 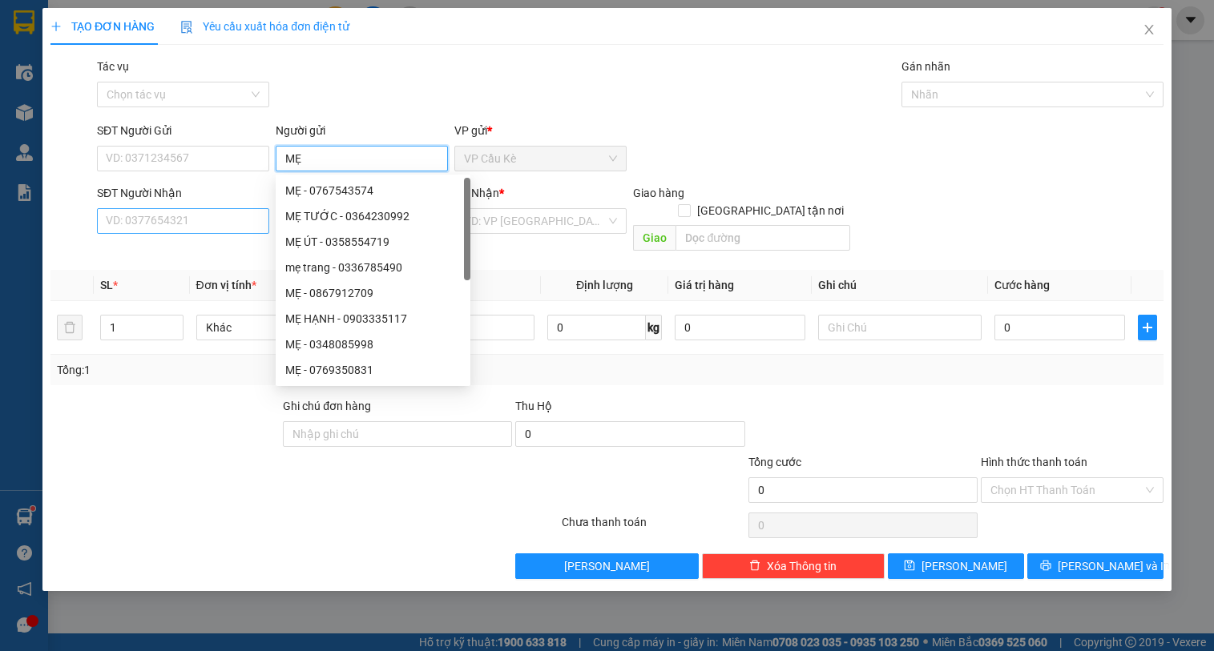 I want to click on div: VP gửi, so click(x=540, y=131).